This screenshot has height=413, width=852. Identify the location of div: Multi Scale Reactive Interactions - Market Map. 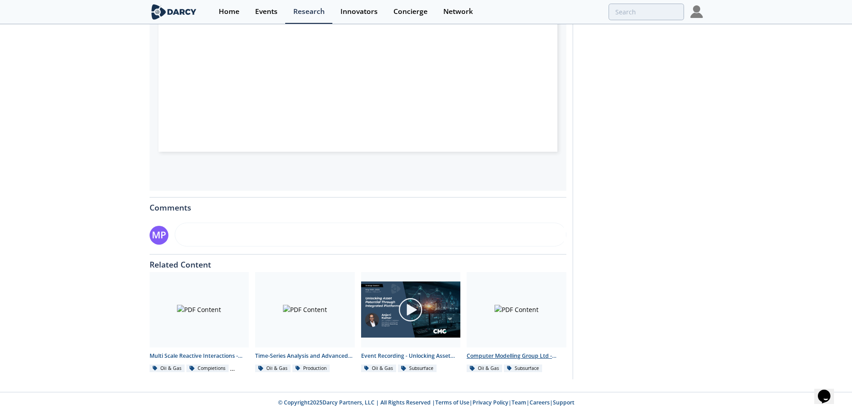
(199, 356).